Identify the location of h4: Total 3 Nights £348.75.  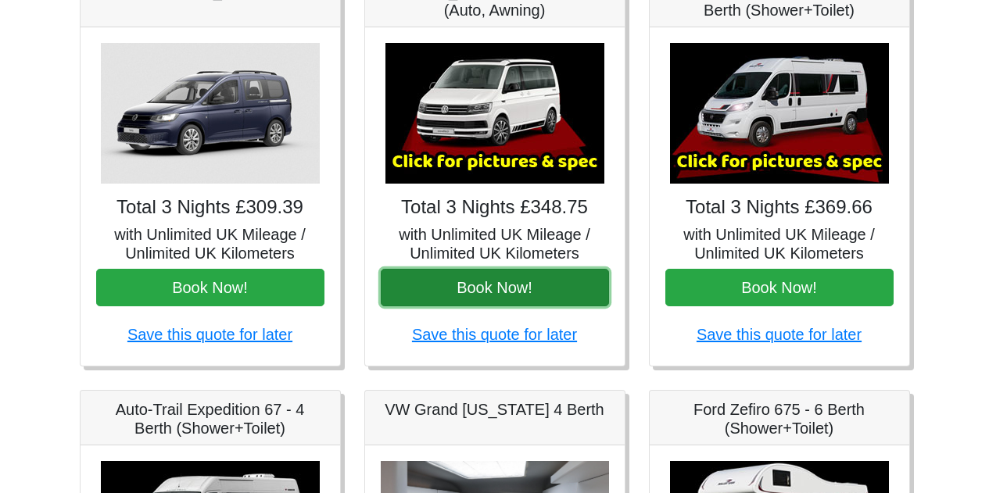
(495, 207).